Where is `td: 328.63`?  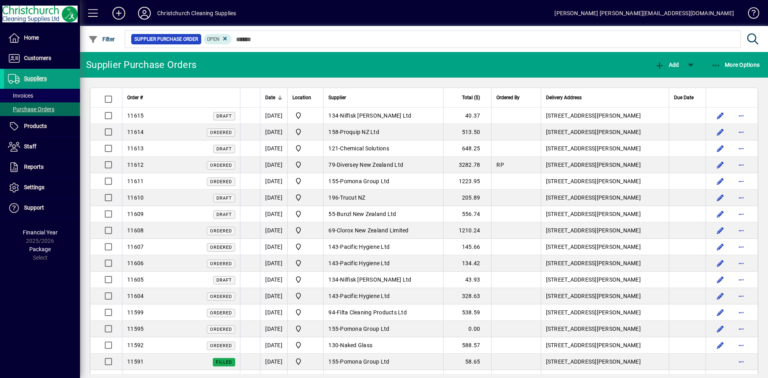
td: 328.63 is located at coordinates (467, 296).